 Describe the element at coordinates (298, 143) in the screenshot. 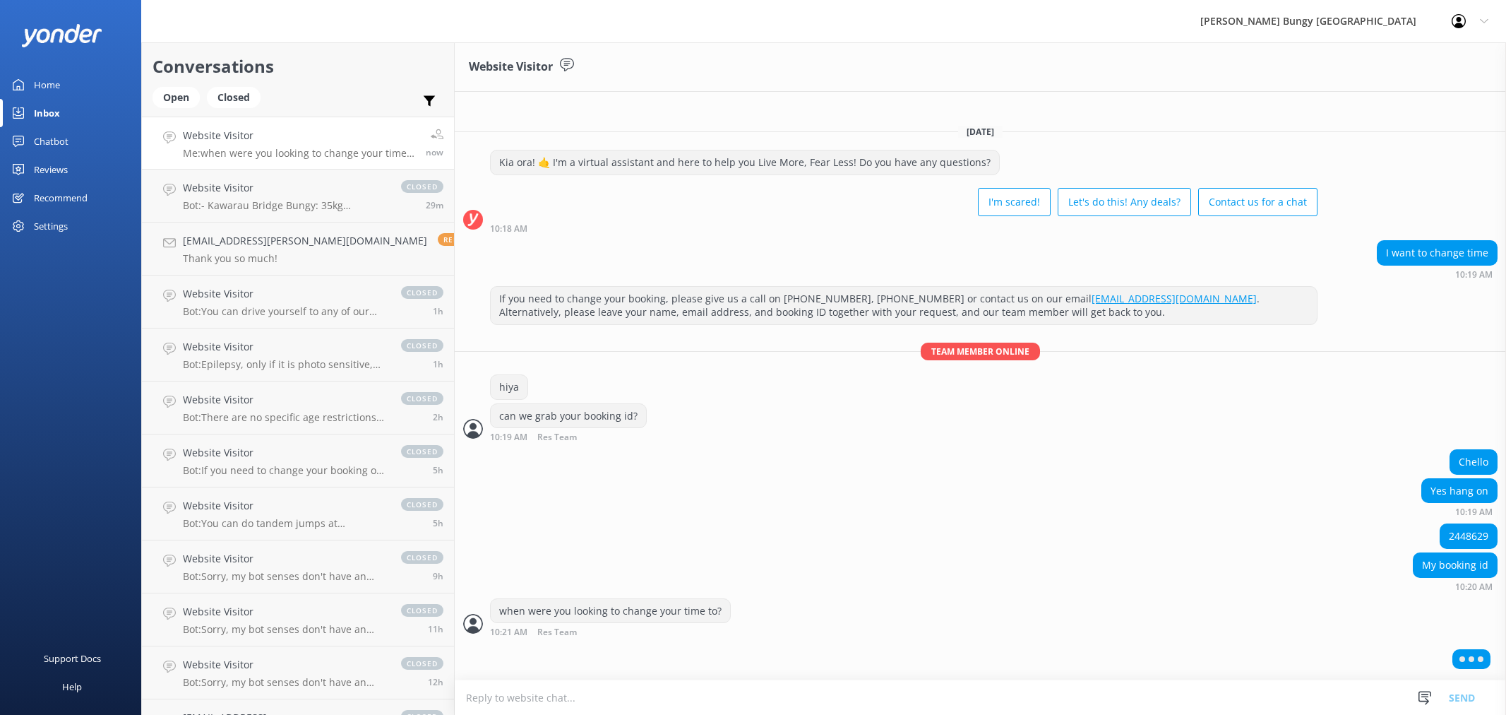

I see `a: Website VisitorMe:when were you looking to change your time to?now` at that location.